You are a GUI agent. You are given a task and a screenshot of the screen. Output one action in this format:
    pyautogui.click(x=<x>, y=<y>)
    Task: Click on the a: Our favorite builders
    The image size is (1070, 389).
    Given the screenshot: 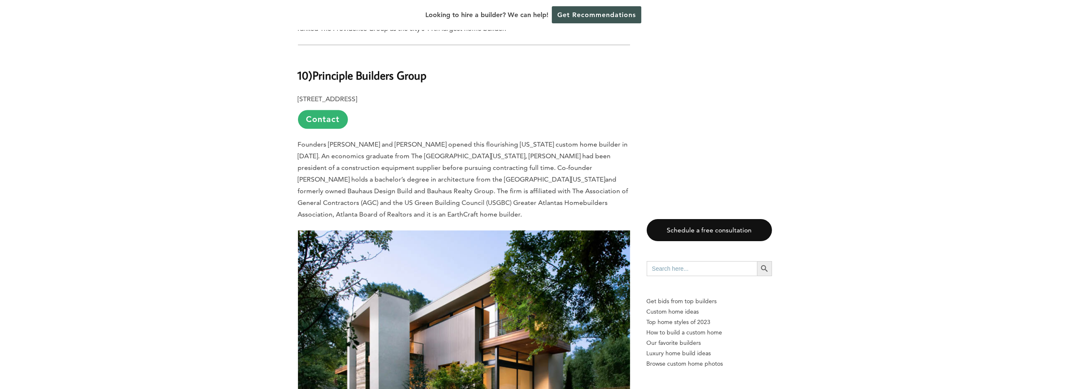 What is the action you would take?
    pyautogui.click(x=709, y=342)
    